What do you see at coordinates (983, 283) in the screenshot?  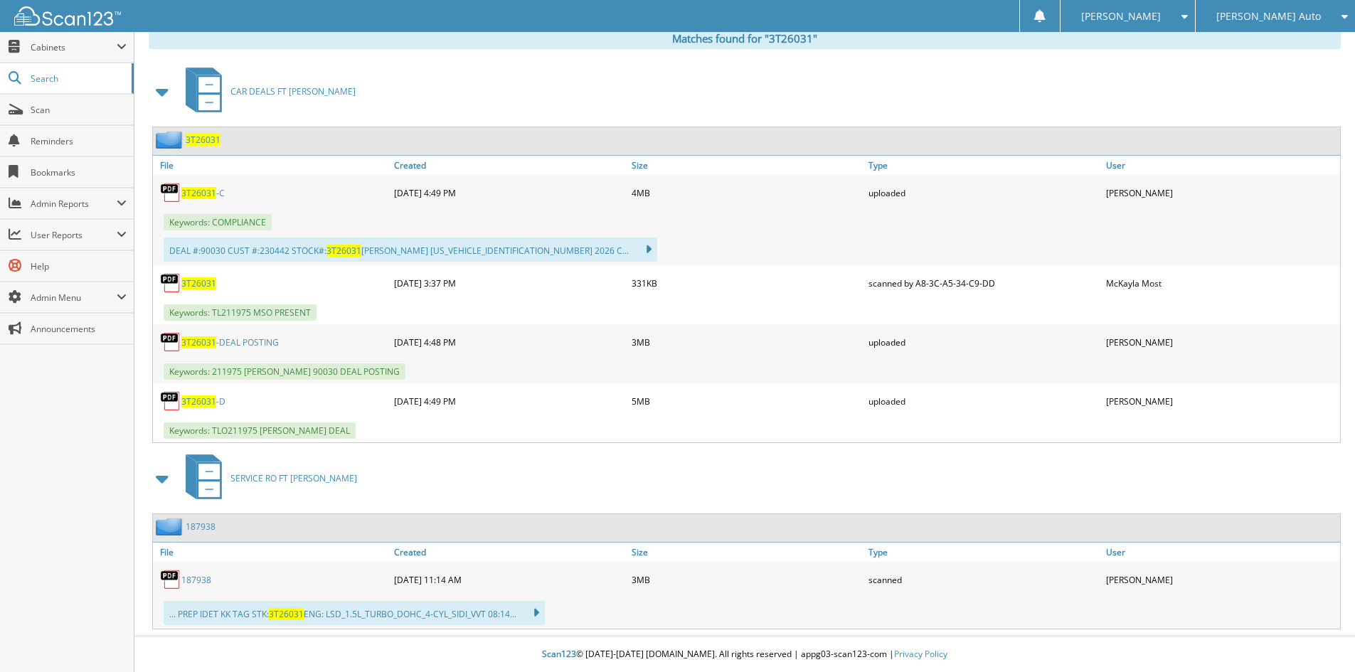 I see `div: scanned by A8-3C-A5-34-C9-DD` at bounding box center [983, 283].